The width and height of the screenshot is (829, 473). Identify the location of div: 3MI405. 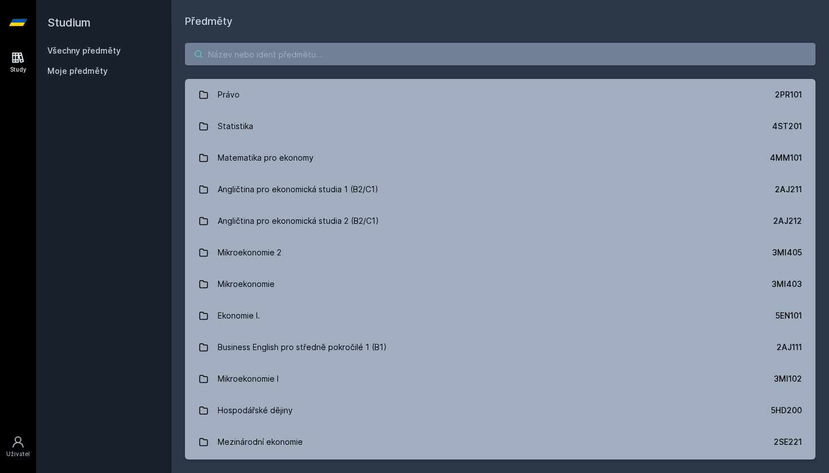
(786, 253).